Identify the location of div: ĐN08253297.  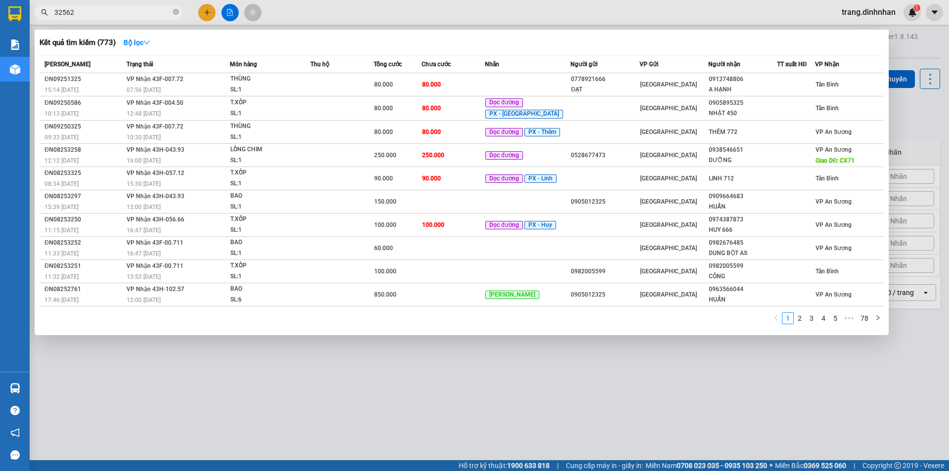
(84, 196).